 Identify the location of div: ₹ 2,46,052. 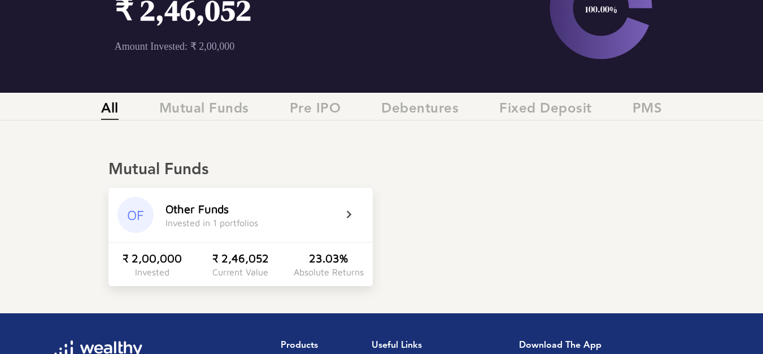
(241, 258).